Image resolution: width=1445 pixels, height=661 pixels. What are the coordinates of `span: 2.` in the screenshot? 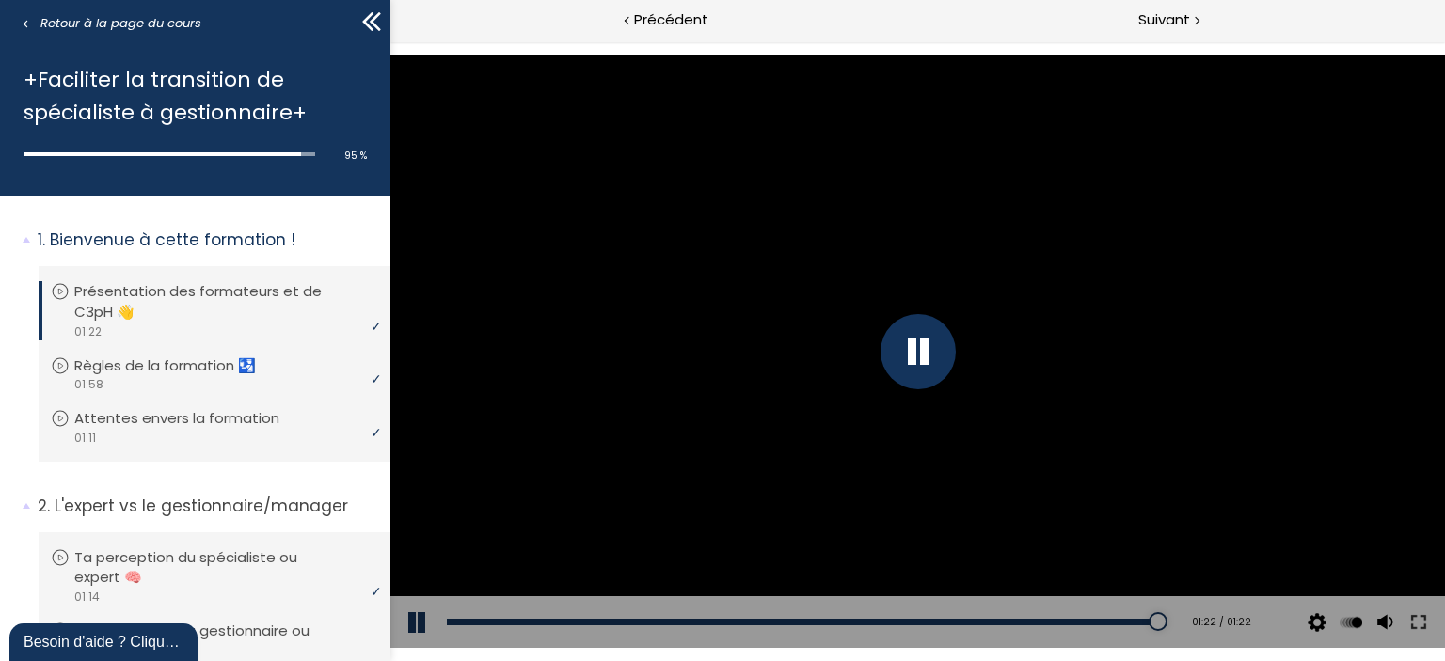 It's located at (43, 506).